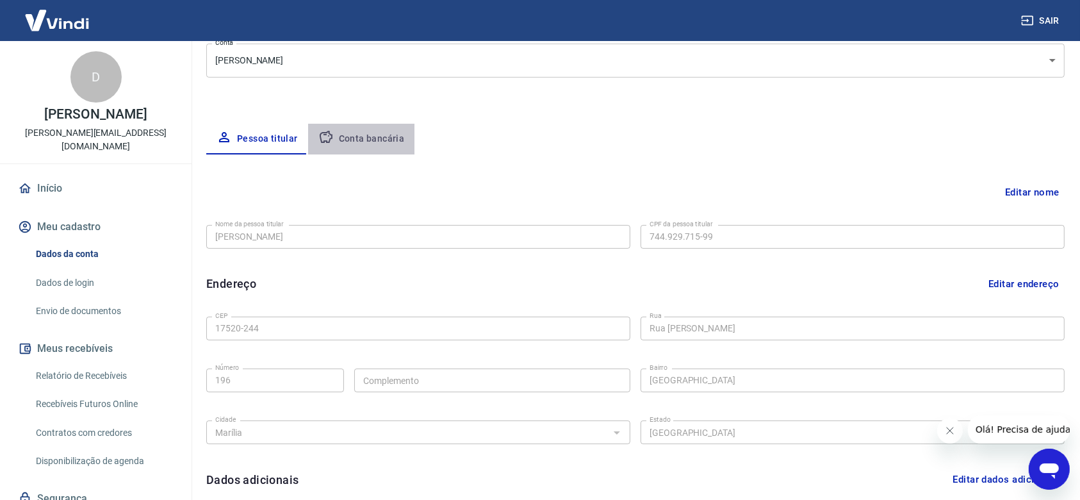 Image resolution: width=1080 pixels, height=500 pixels. I want to click on button: Editar nome, so click(1032, 192).